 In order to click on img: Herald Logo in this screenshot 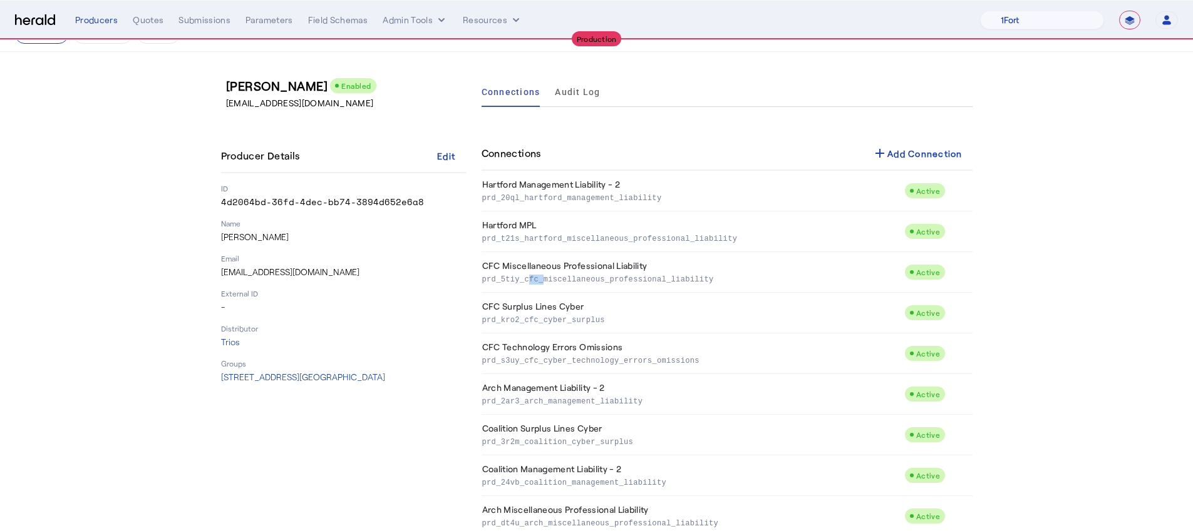, I will do `click(35, 20)`.